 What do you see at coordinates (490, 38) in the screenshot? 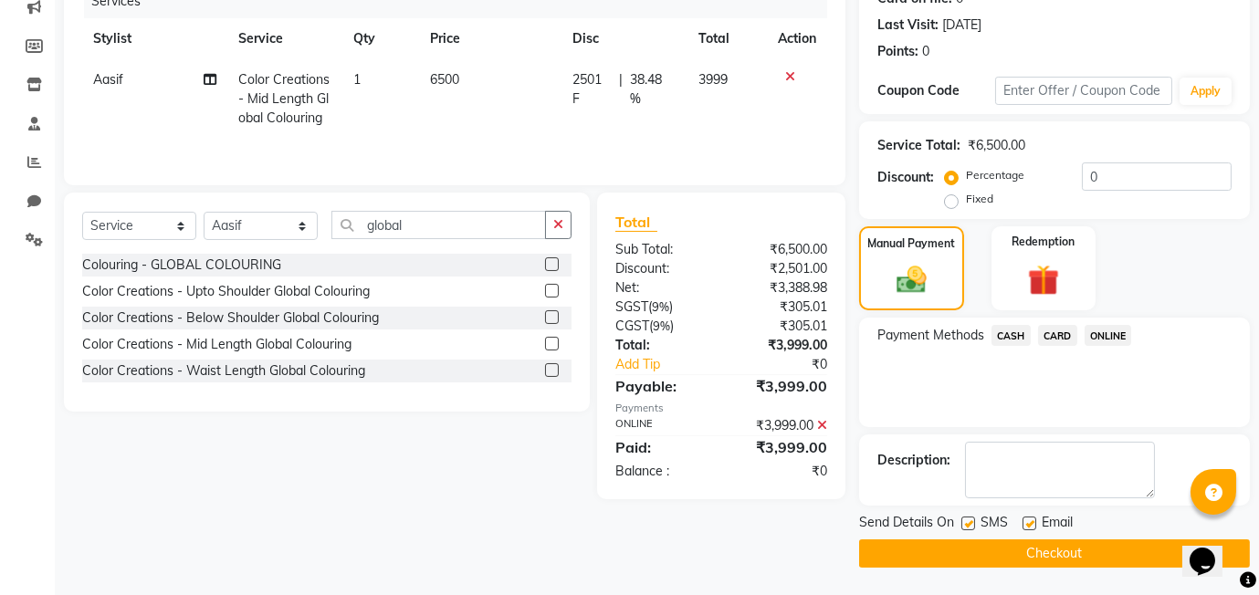
I see `th: Price` at bounding box center [490, 38].